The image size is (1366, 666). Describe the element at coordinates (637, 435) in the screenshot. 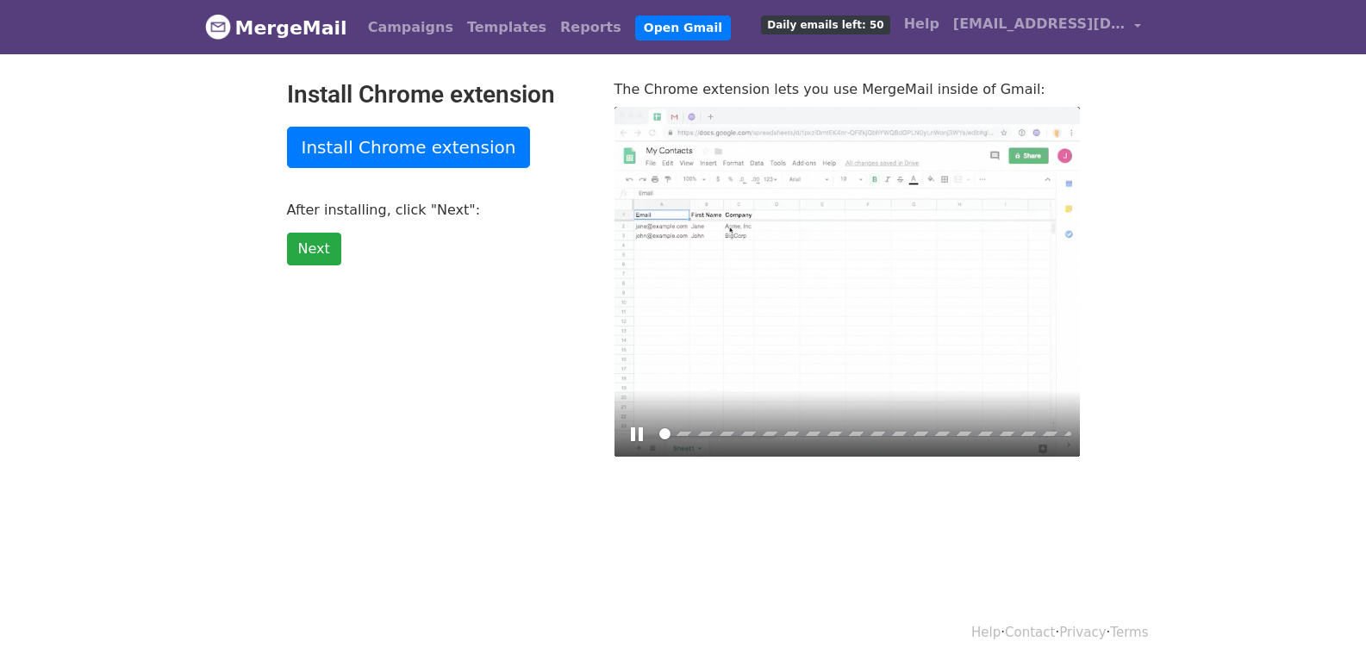

I see `button: Play` at that location.